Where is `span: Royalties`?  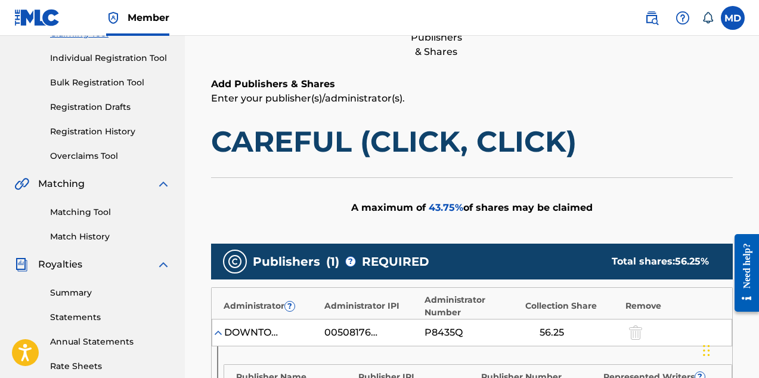
span: Royalties is located at coordinates (60, 264).